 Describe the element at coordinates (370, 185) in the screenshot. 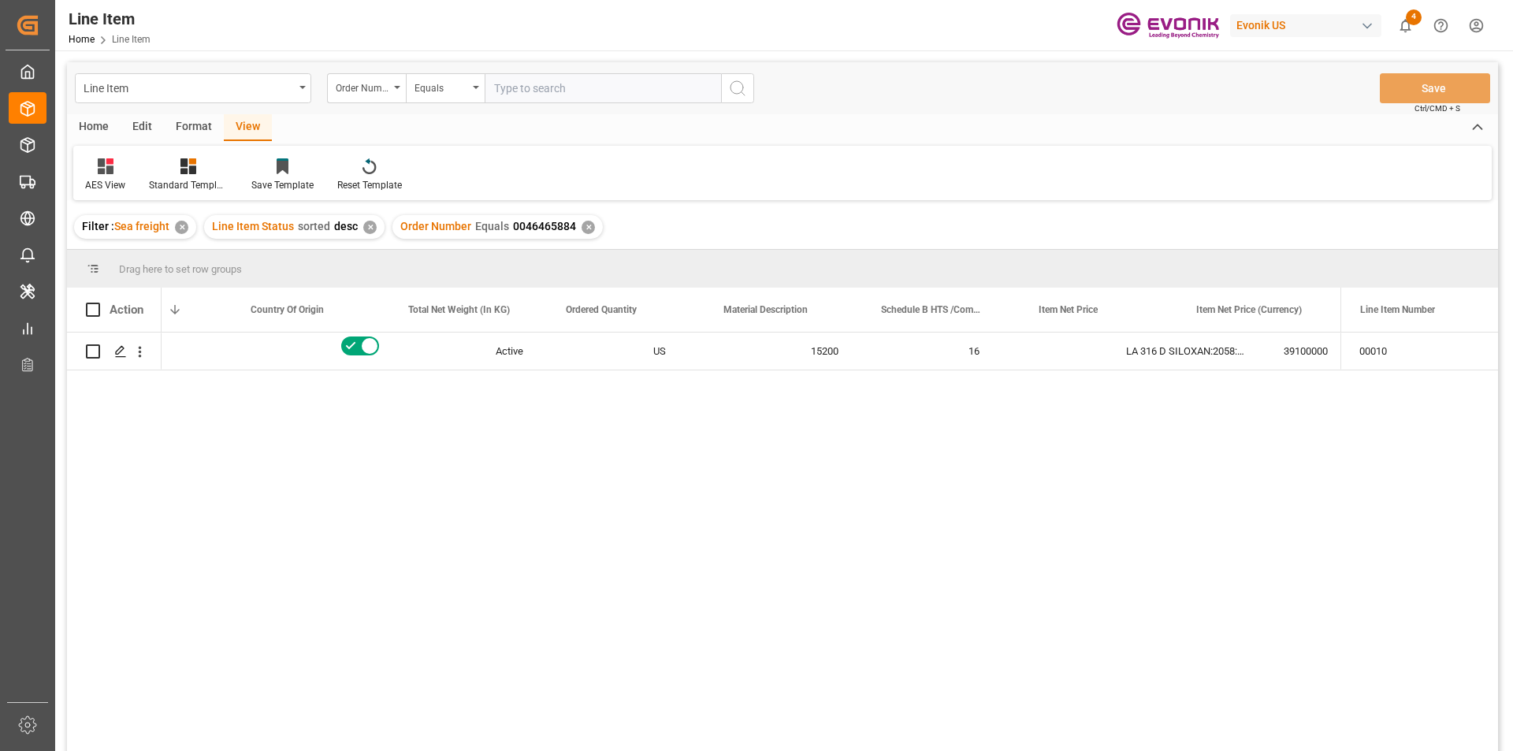

I see `div: Reset Template` at that location.